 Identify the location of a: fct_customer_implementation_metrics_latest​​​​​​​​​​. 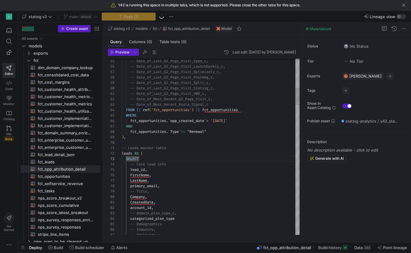
(60, 118).